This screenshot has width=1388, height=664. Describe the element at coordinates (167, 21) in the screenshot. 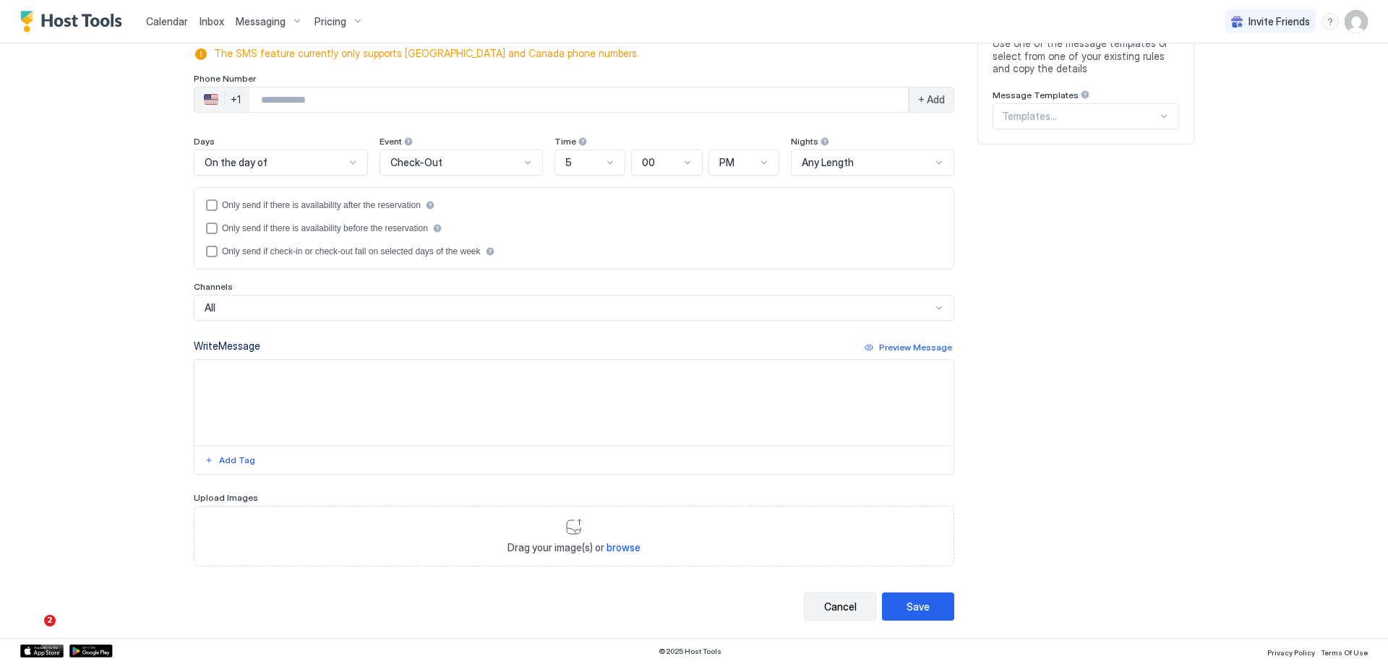

I see `span: Calendar` at that location.